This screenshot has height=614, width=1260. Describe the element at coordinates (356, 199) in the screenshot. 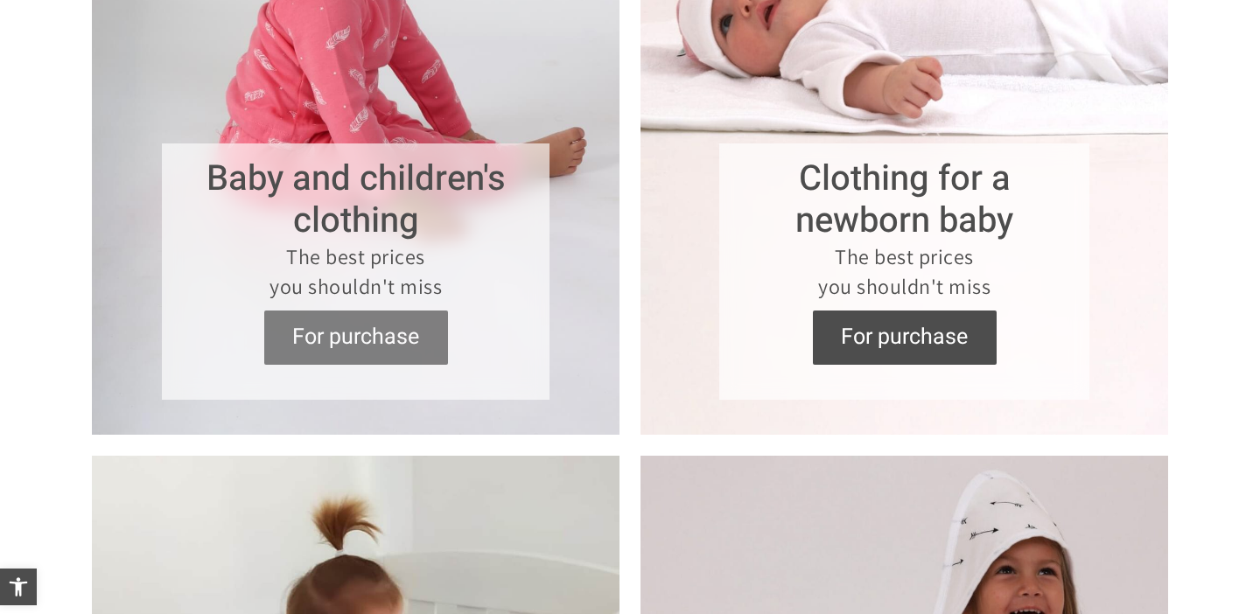

I see `font: Baby and children's clothing` at that location.